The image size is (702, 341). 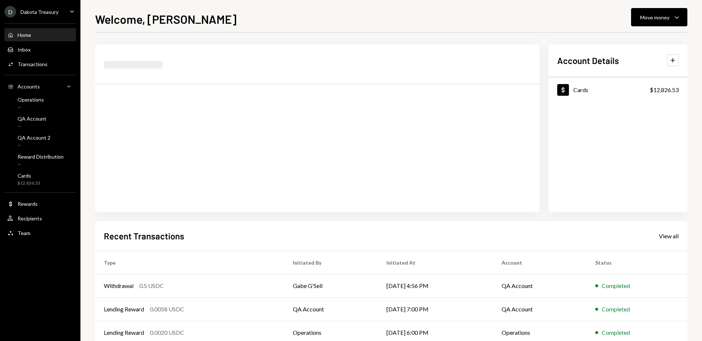 What do you see at coordinates (40, 122) in the screenshot?
I see `a: QA Account—` at bounding box center [40, 122].